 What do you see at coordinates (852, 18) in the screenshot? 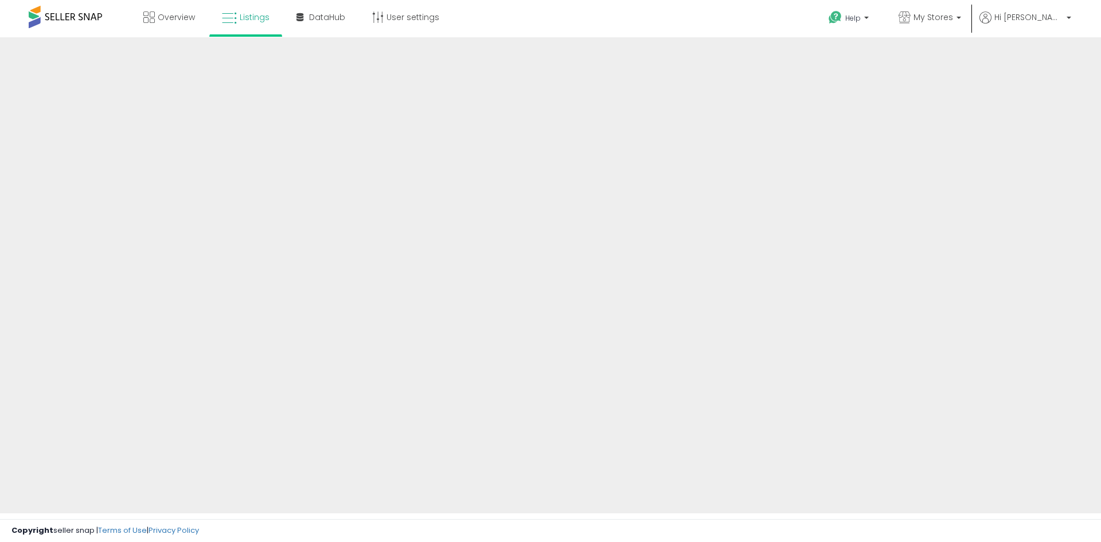
I see `span: Help` at bounding box center [852, 18].